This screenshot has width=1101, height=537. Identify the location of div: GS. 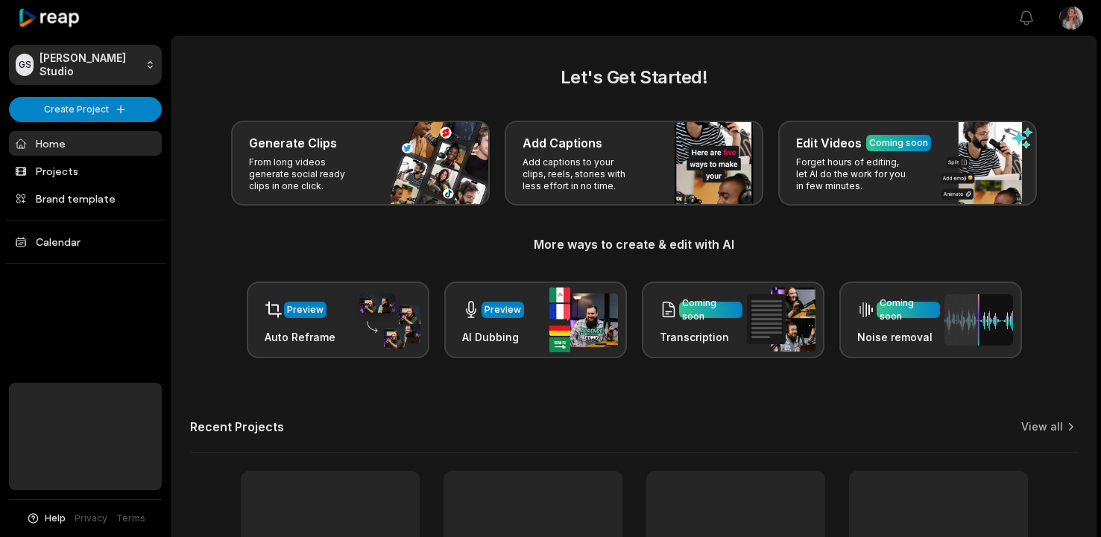
(25, 65).